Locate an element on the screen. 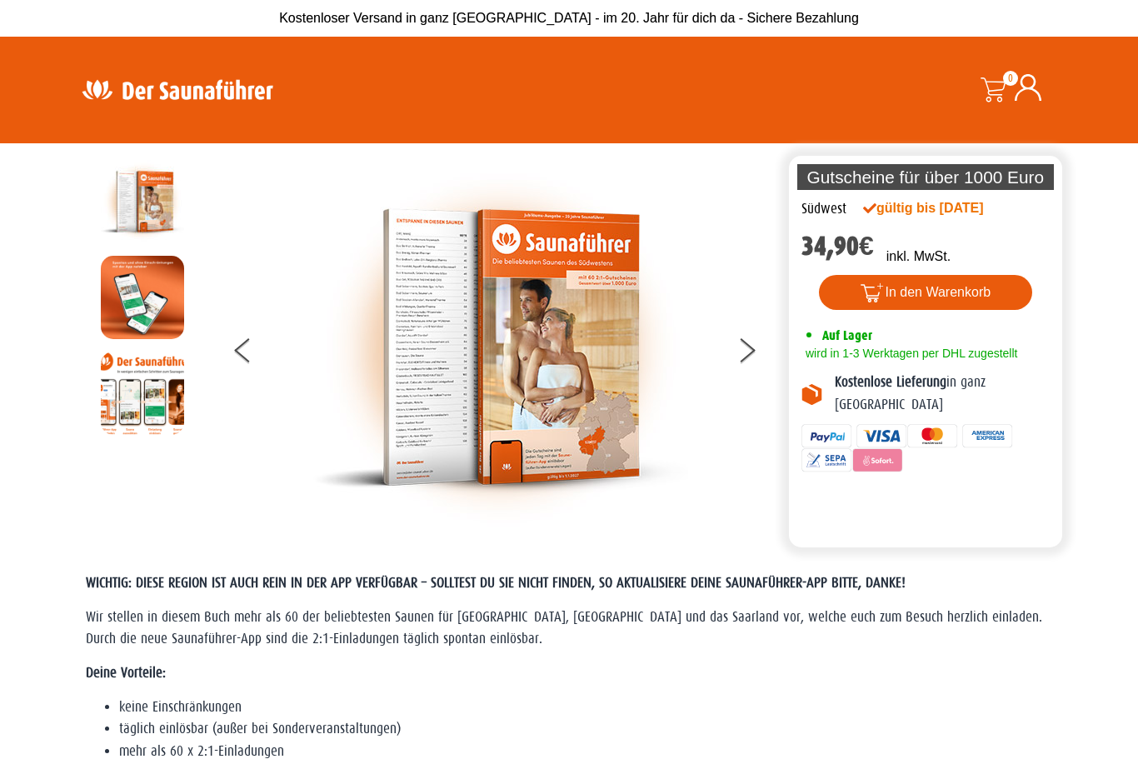 The image size is (1138, 764). span: 0 is located at coordinates (1011, 78).